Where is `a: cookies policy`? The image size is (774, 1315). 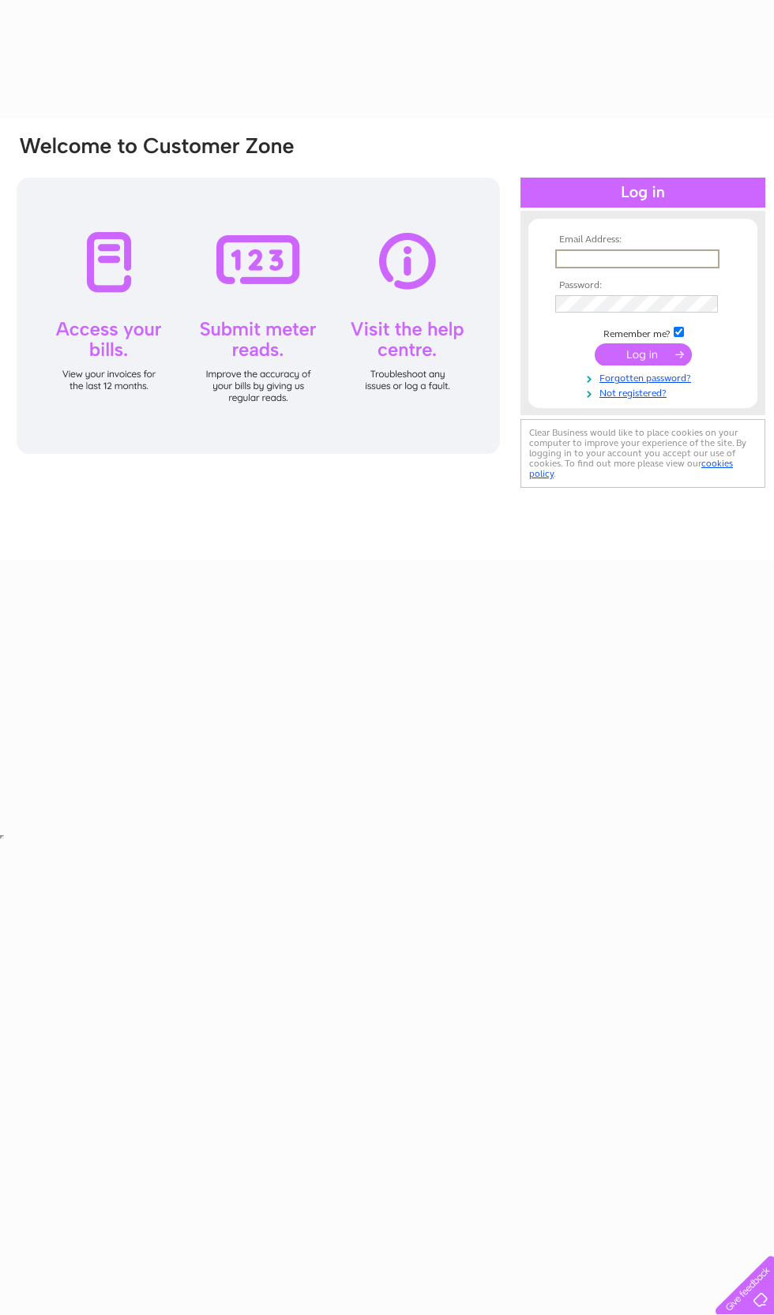
a: cookies policy is located at coordinates (631, 468).